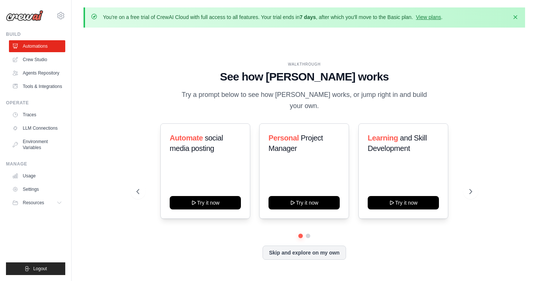 This screenshot has height=281, width=537. Describe the element at coordinates (37, 73) in the screenshot. I see `a: Agents Repository` at that location.